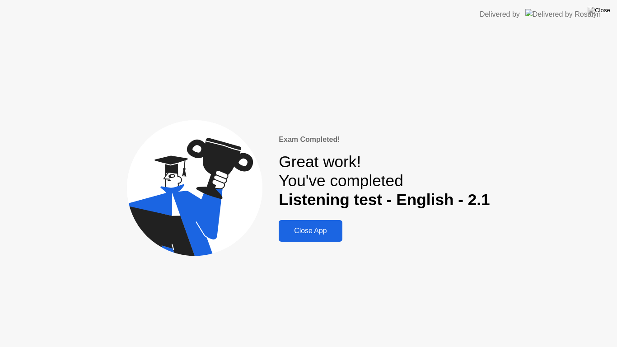  I want to click on img: Delivered by Rosalyn, so click(563, 14).